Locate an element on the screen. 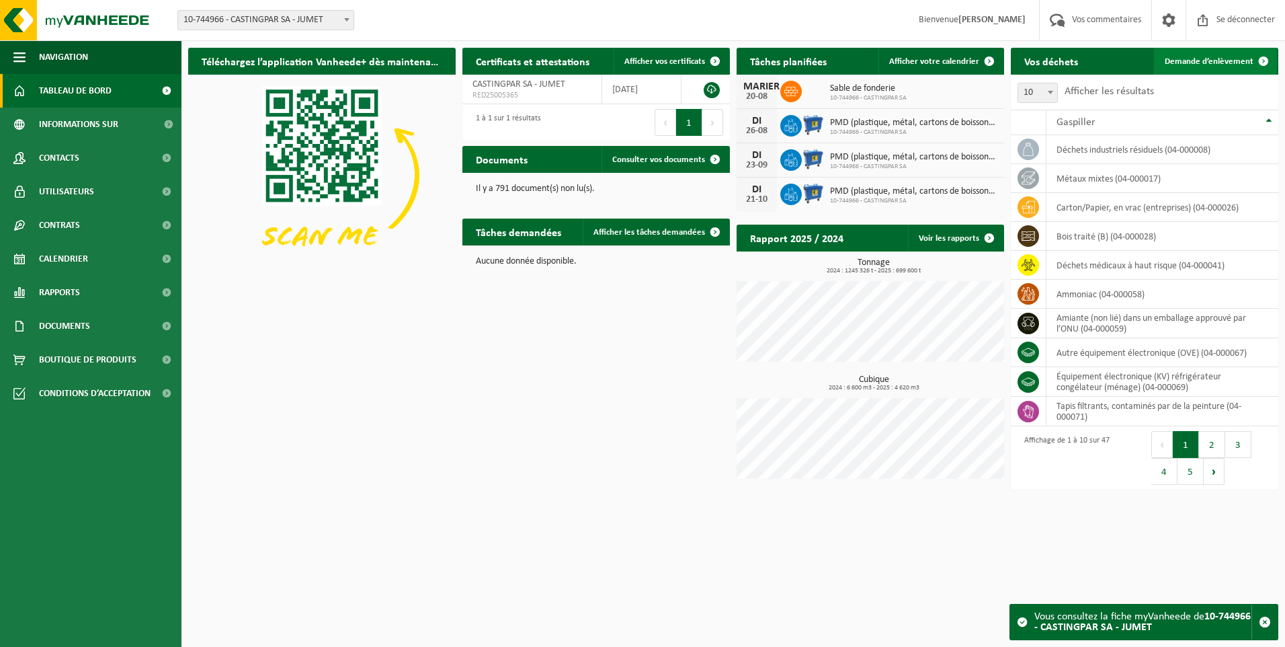 The height and width of the screenshot is (647, 1285). td: Carton/Papier, en vrac (entreprises) (04-000026) is located at coordinates (1162, 207).